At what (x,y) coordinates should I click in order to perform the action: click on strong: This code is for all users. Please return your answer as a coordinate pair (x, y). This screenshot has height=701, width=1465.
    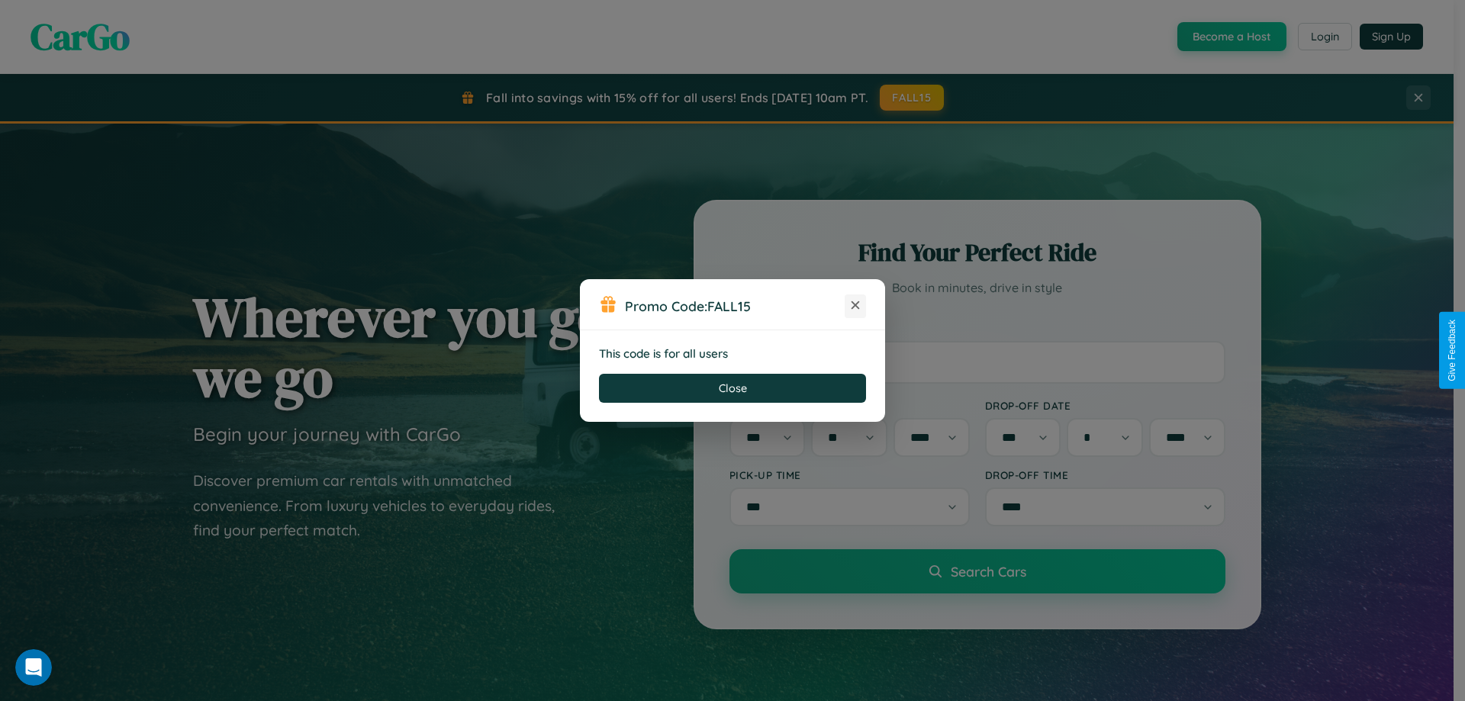
    Looking at the image, I should click on (663, 353).